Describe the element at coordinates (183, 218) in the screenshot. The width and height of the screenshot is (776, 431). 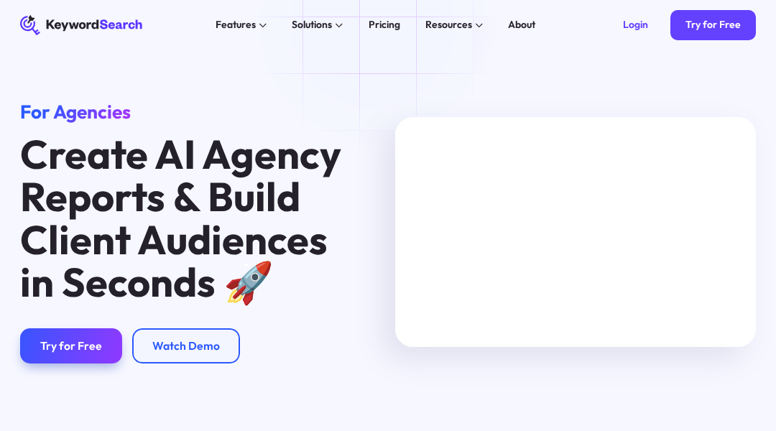
I see `h1: Create AI Agency Reports & Build Client Audiences in Seconds 🚀` at that location.